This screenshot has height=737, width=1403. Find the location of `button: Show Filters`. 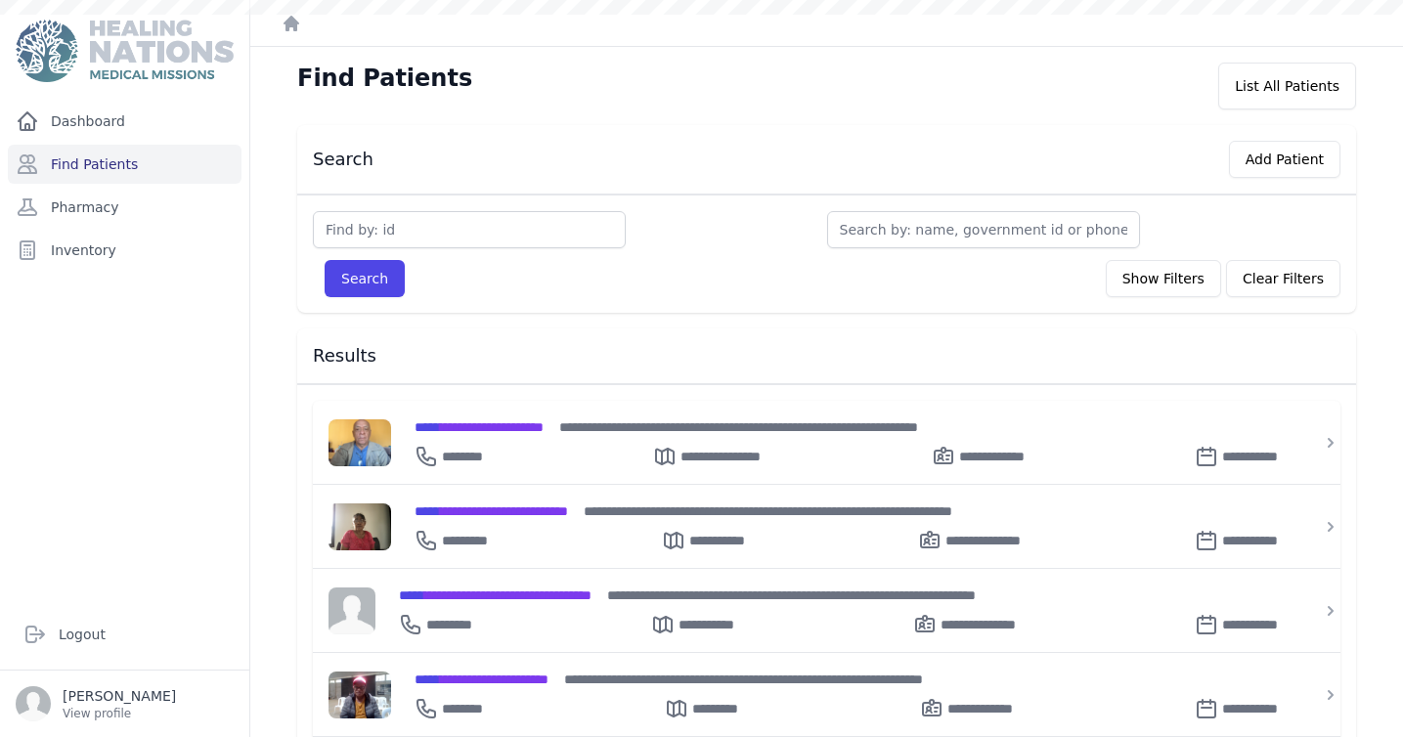

button: Show Filters is located at coordinates (1163, 279).